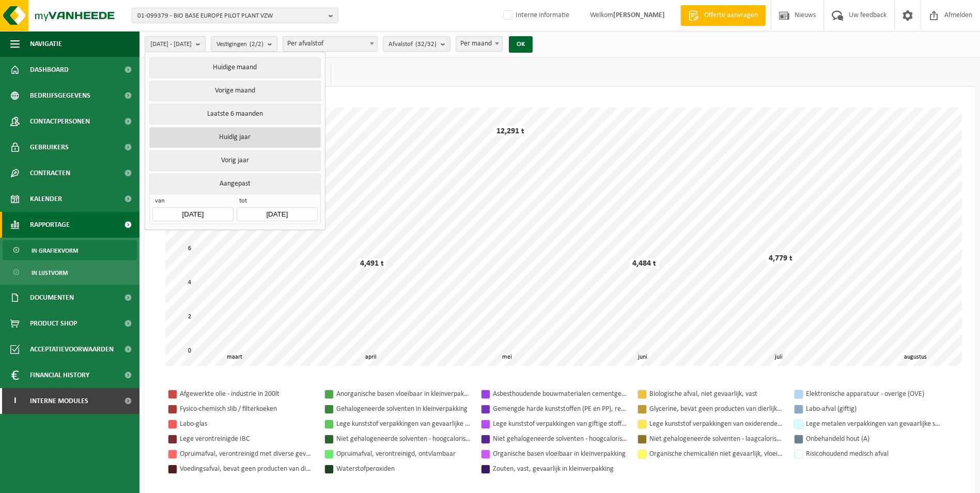 The height and width of the screenshot is (493, 980). Describe the element at coordinates (72, 349) in the screenshot. I see `span: Acceptatievoorwaarden` at that location.